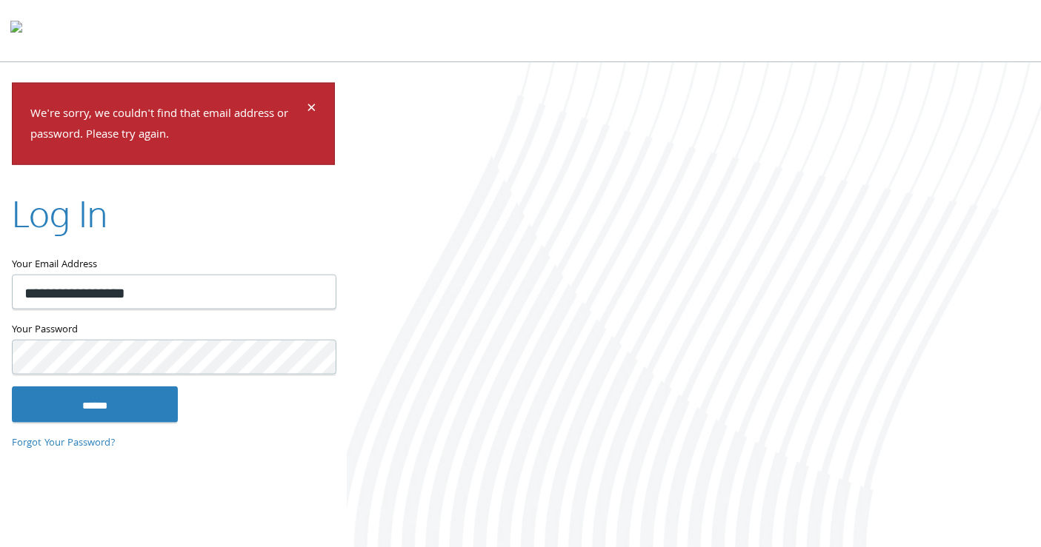  Describe the element at coordinates (59, 213) in the screenshot. I see `h2: Log In` at that location.